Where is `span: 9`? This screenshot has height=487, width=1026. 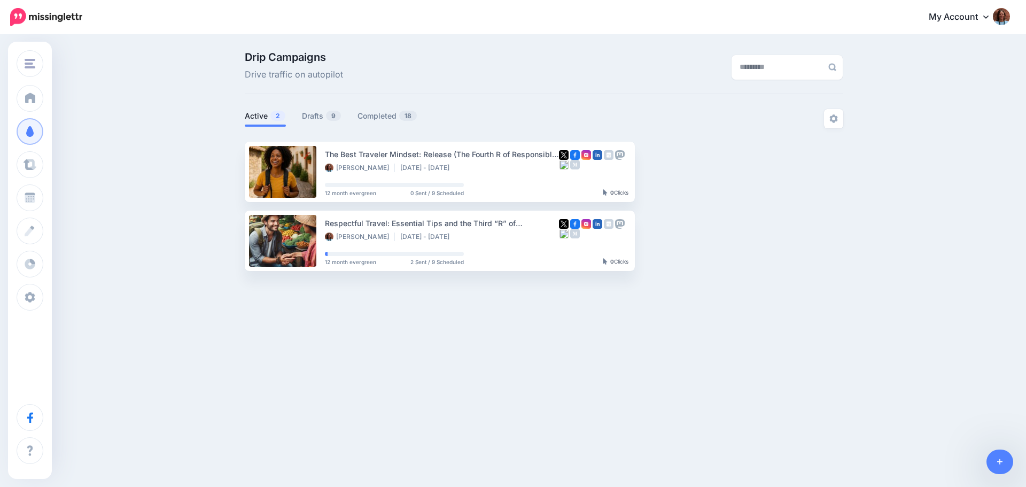 span: 9 is located at coordinates (334, 115).